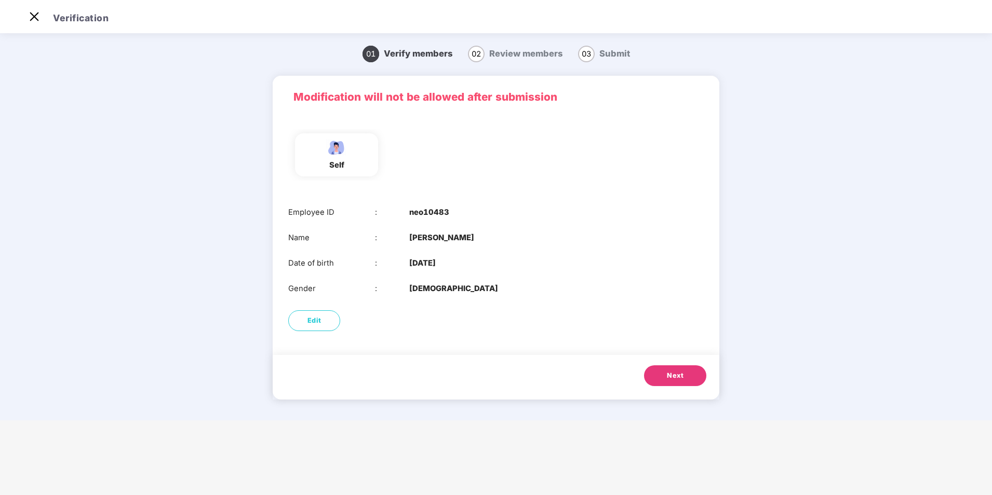 Image resolution: width=992 pixels, height=495 pixels. I want to click on div: Date of birth, so click(331, 263).